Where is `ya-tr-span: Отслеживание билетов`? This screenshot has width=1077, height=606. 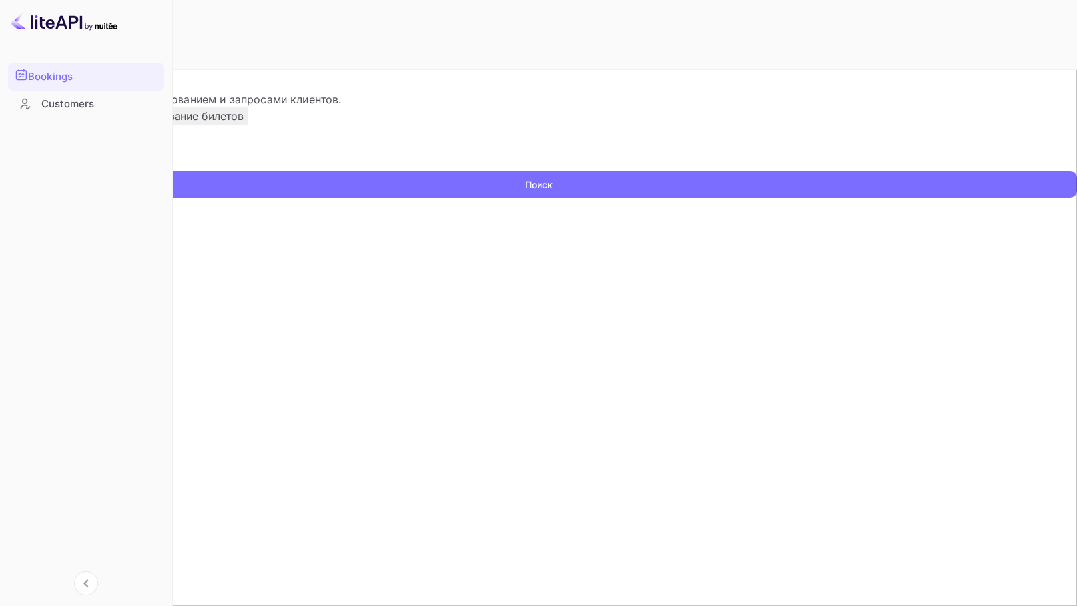
ya-tr-span: Отслеживание билетов is located at coordinates (183, 116).